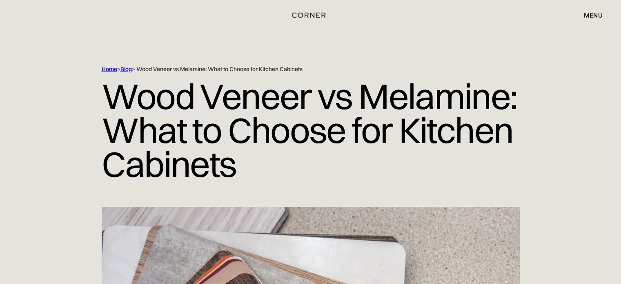 The height and width of the screenshot is (284, 621). Describe the element at coordinates (293, 69) in the screenshot. I see `div: > > Wood Veneer vs Melamine: What to Choose for Kitchen Cabinets` at that location.